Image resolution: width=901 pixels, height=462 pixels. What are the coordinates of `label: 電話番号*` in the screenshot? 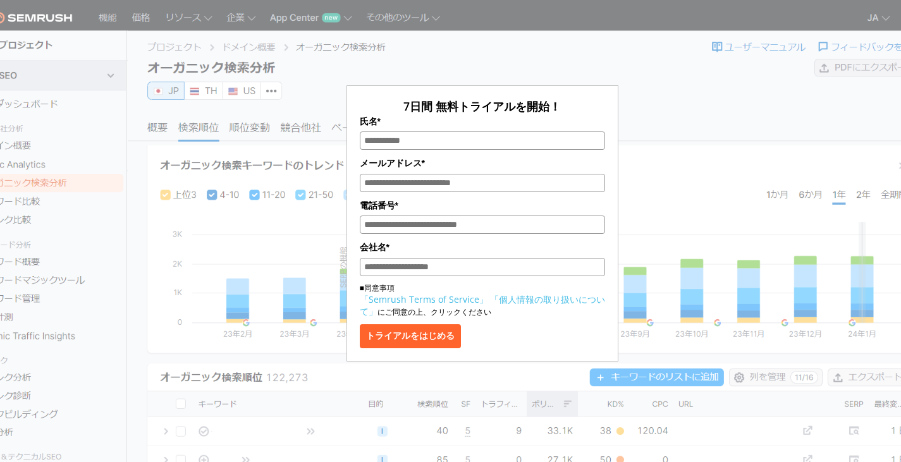 It's located at (482, 205).